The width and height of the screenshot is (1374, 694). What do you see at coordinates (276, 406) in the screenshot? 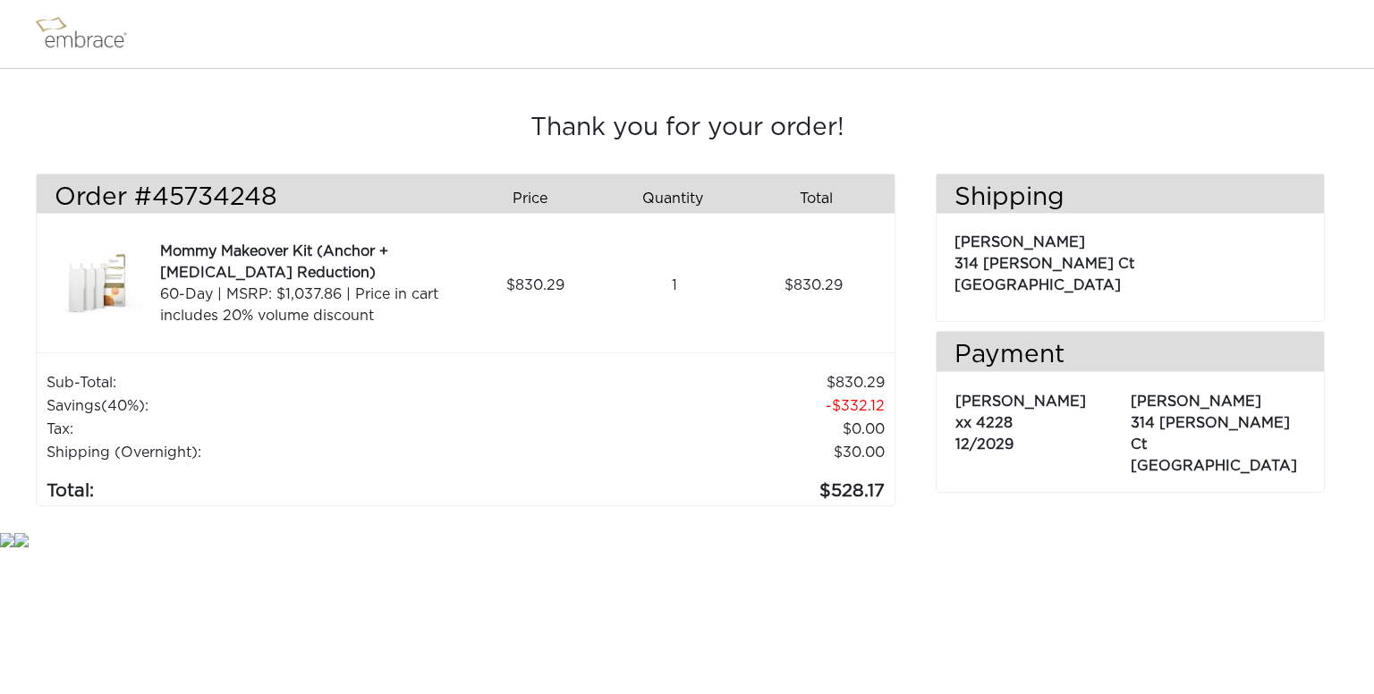
I see `td: Savings :` at bounding box center [276, 406].